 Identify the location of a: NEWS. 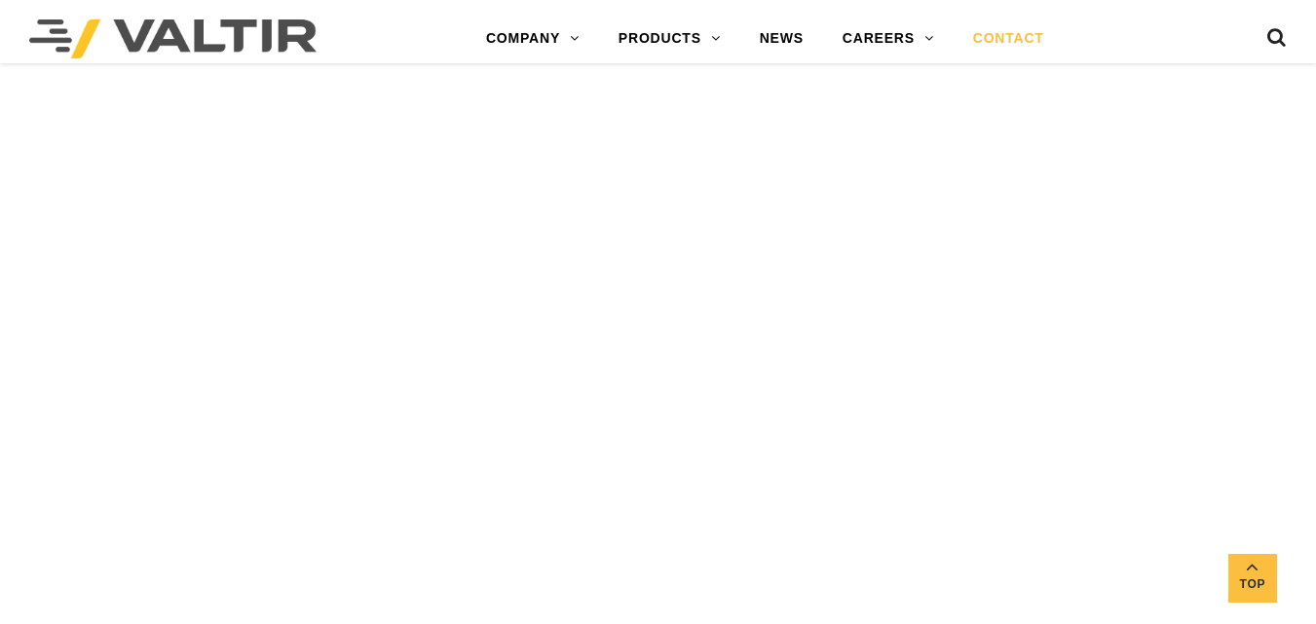
(781, 39).